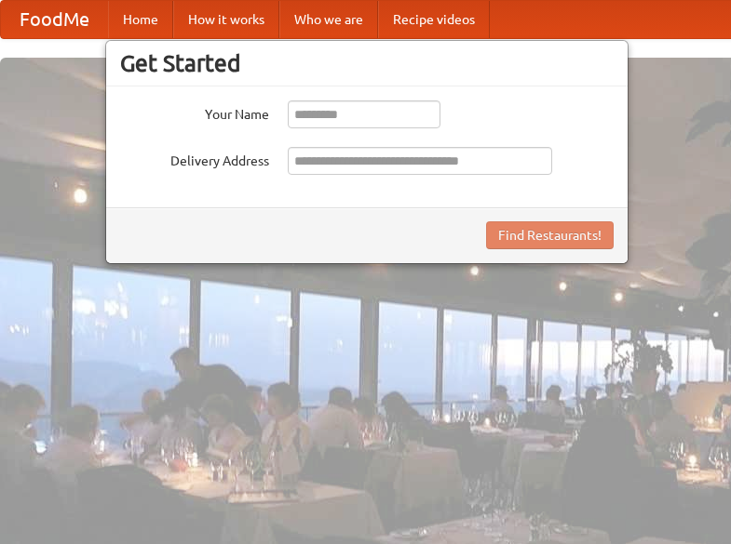  Describe the element at coordinates (195, 112) in the screenshot. I see `label: Your Name` at that location.